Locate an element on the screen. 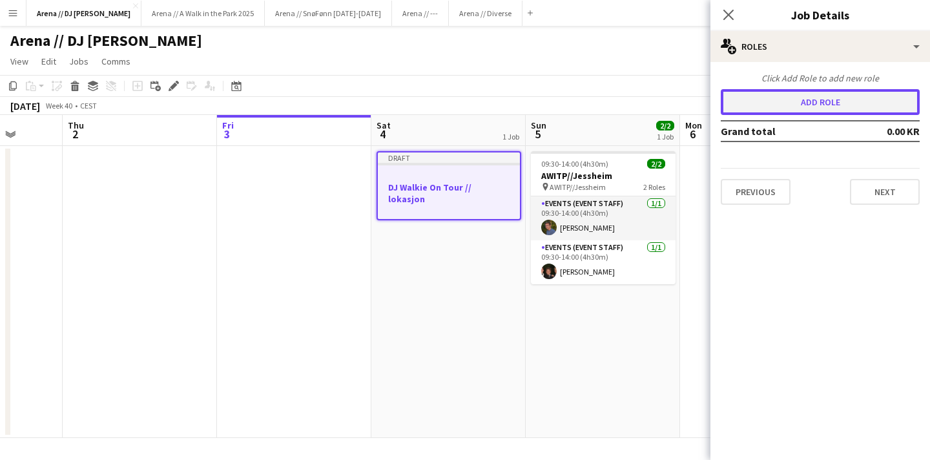  span: Fri is located at coordinates (228, 125).